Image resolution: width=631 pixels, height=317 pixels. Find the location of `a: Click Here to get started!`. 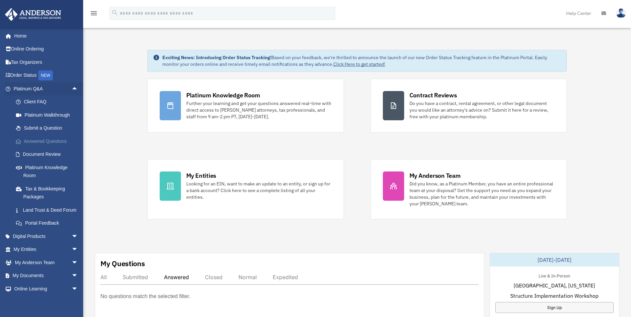

a: Click Here to get started! is located at coordinates (359, 64).